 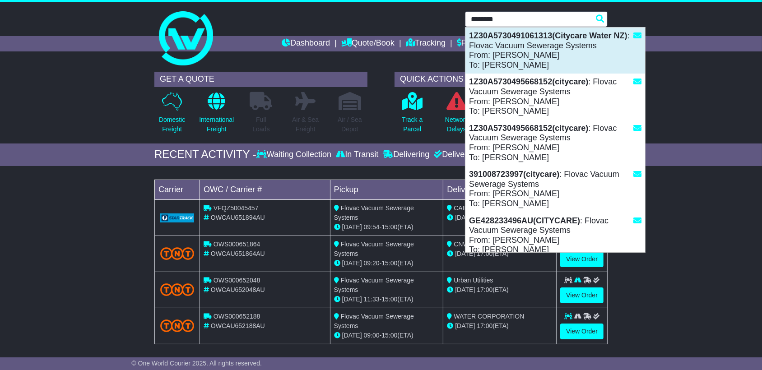 What do you see at coordinates (295, 155) in the screenshot?
I see `div: Waiting Collection` at bounding box center [295, 155].